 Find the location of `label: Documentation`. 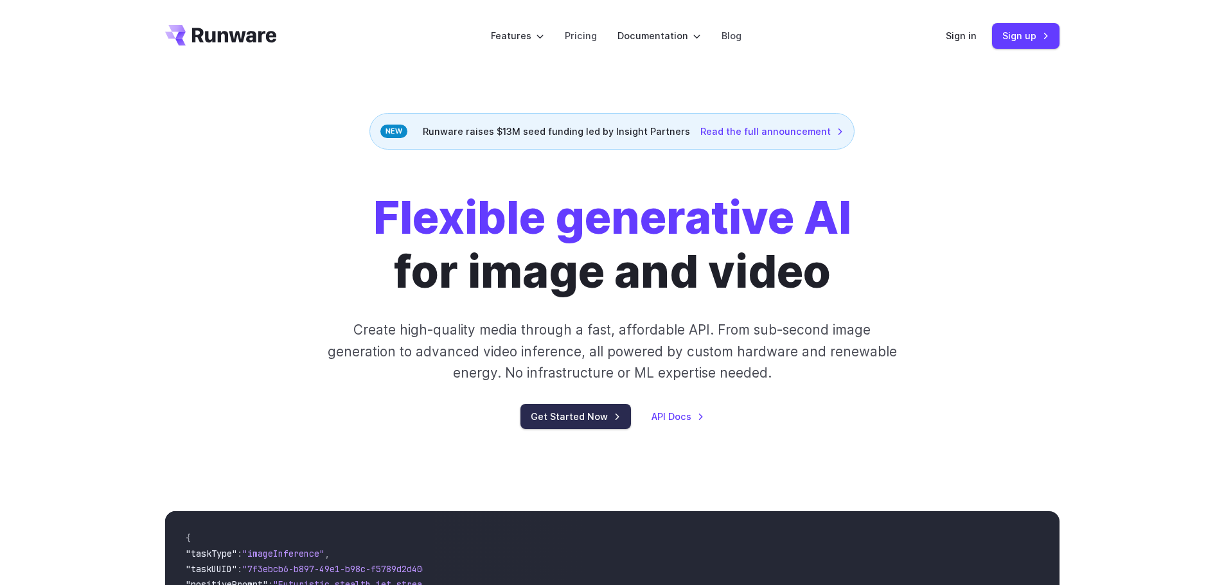

label: Documentation is located at coordinates (659, 35).